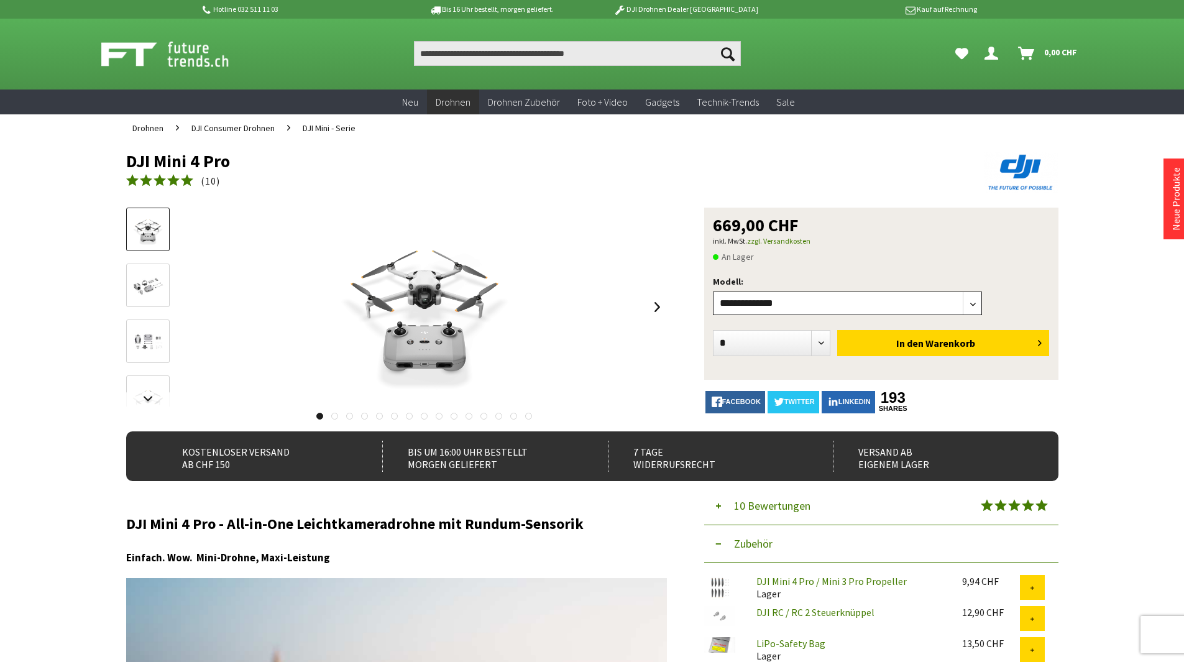 This screenshot has width=1184, height=662. What do you see at coordinates (728, 102) in the screenshot?
I see `span: Technik-Trends` at bounding box center [728, 102].